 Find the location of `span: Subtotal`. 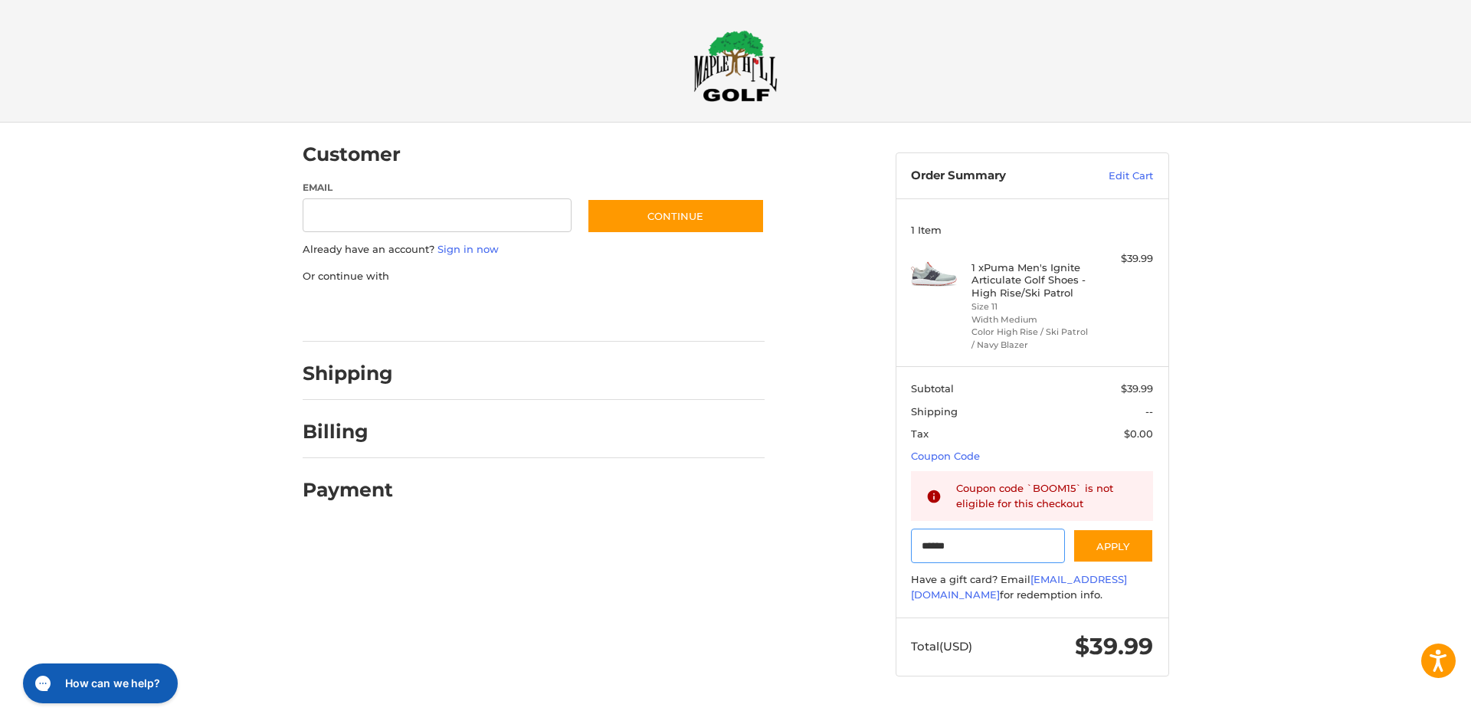

span: Subtotal is located at coordinates (932, 388).